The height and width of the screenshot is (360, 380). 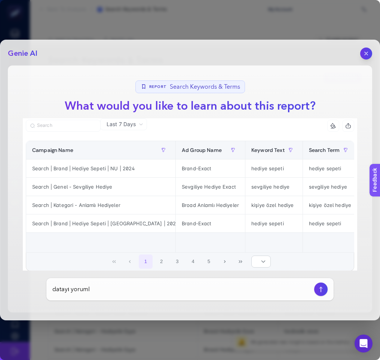 What do you see at coordinates (158, 87) in the screenshot?
I see `span: Report` at bounding box center [158, 87].